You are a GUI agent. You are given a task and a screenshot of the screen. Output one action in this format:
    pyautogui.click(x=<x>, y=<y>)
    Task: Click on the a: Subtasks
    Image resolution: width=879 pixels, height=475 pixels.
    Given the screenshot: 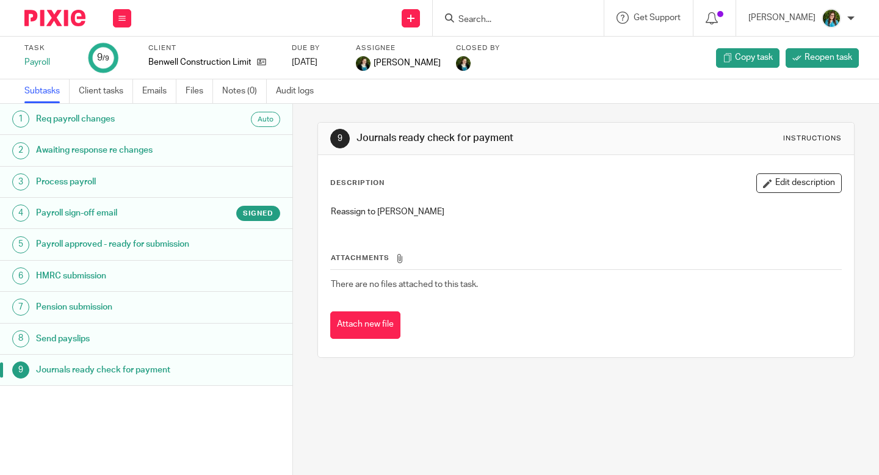 What is the action you would take?
    pyautogui.click(x=47, y=91)
    